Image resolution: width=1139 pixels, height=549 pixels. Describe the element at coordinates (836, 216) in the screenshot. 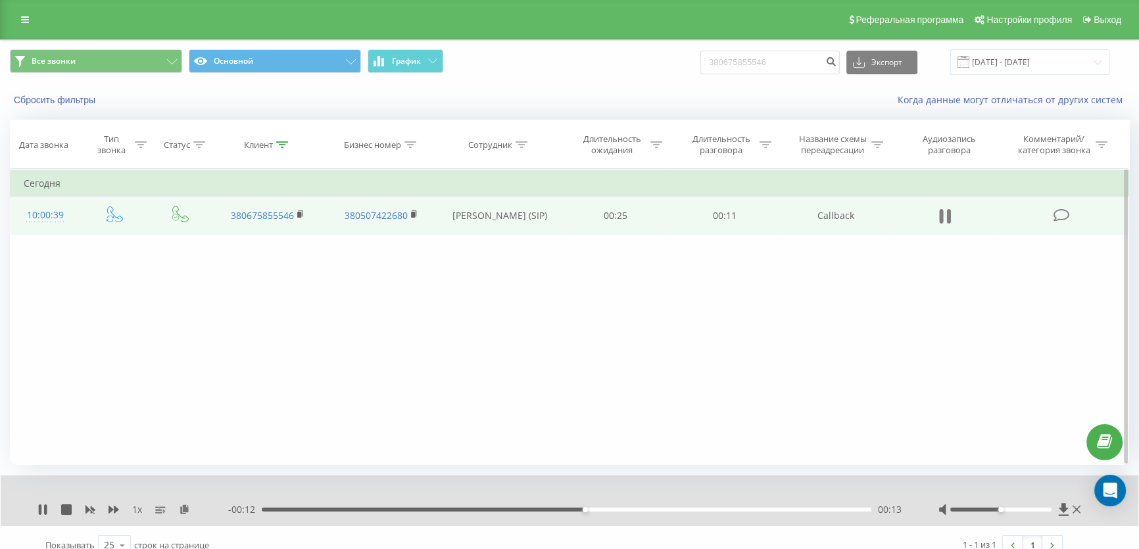

I see `td: Callback` at that location.